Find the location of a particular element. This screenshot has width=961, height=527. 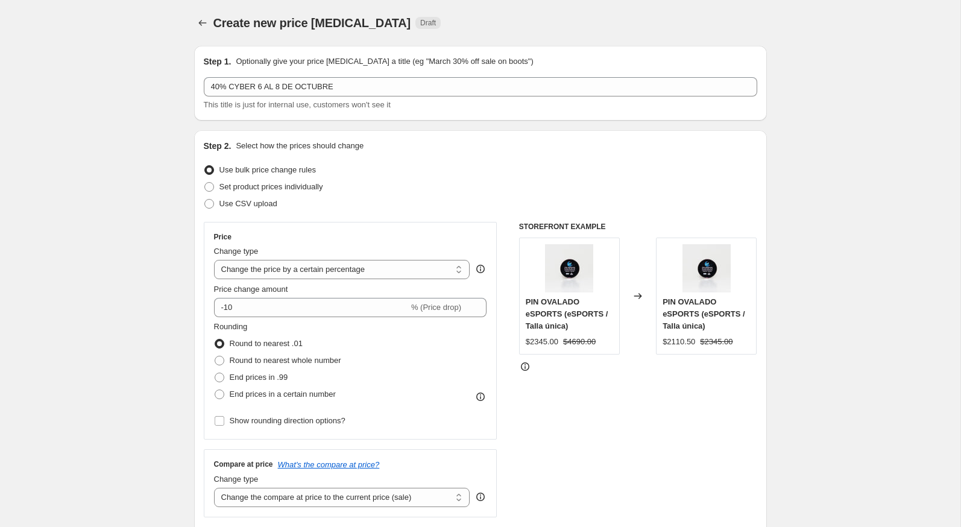

button: What's the compare at price? is located at coordinates (329, 464).